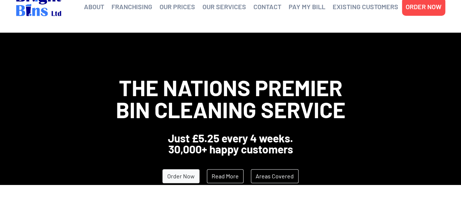  What do you see at coordinates (177, 7) in the screenshot?
I see `a: OUR PRICES` at bounding box center [177, 7].